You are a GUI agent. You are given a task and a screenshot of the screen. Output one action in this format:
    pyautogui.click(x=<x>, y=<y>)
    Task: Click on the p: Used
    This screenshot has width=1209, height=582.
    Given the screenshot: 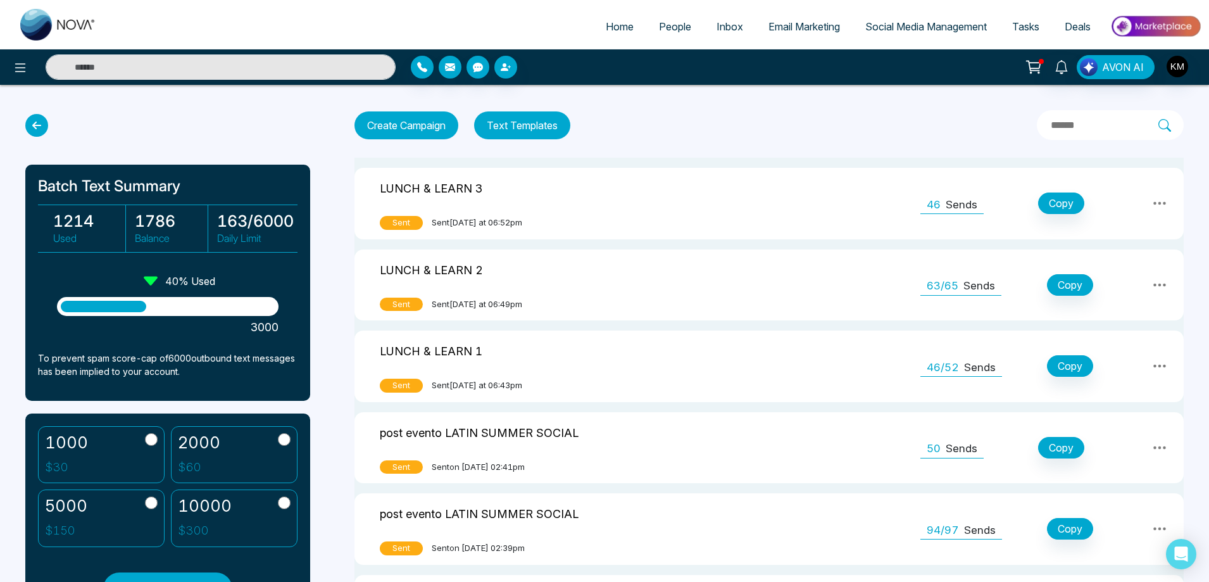 What is the action you would take?
    pyautogui.click(x=89, y=238)
    